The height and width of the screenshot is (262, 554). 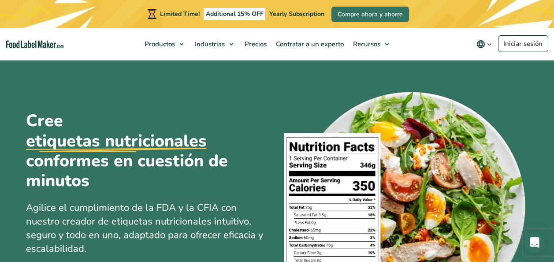 What do you see at coordinates (255, 44) in the screenshot?
I see `span: Precios` at bounding box center [255, 44].